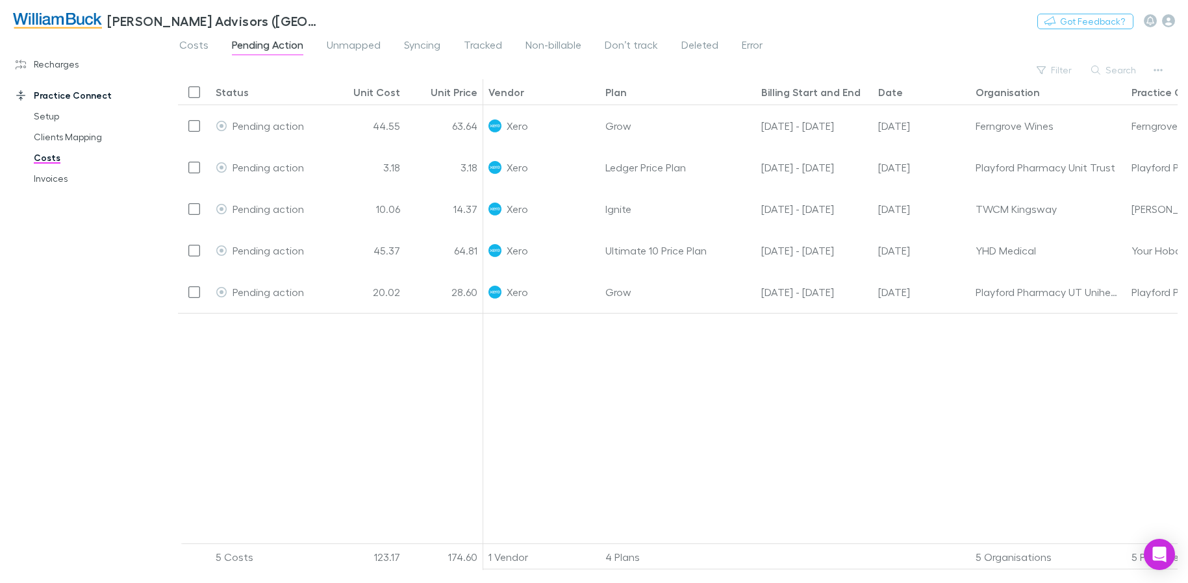 The image size is (1188, 583). I want to click on div: 1 Vendor, so click(542, 557).